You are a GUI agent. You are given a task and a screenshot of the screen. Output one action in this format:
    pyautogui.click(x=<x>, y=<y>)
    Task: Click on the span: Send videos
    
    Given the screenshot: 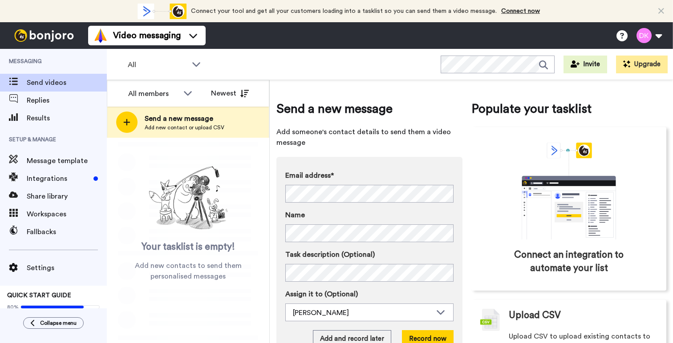 What is the action you would take?
    pyautogui.click(x=67, y=83)
    